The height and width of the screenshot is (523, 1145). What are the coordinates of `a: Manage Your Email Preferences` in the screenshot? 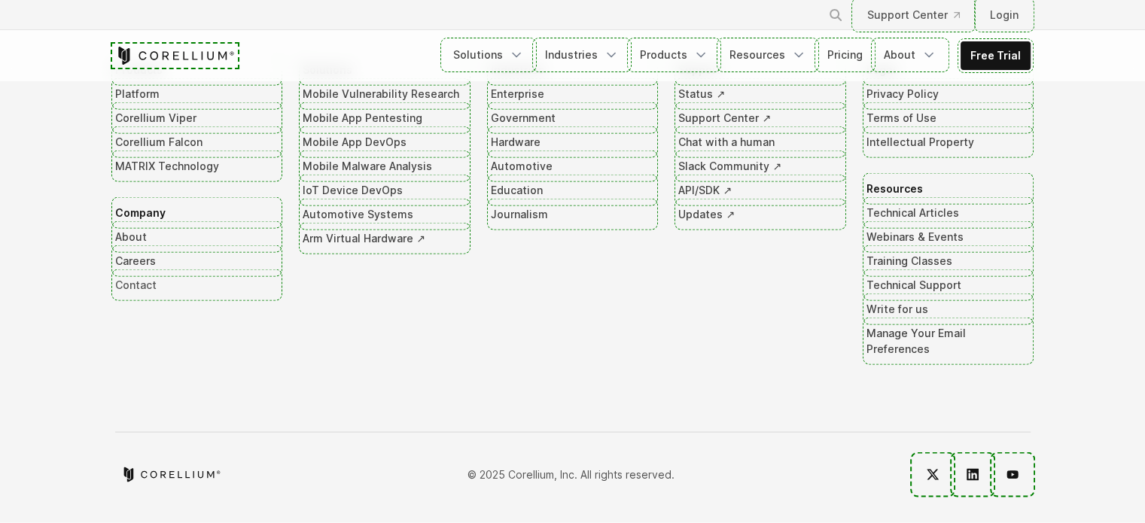 It's located at (948, 341).